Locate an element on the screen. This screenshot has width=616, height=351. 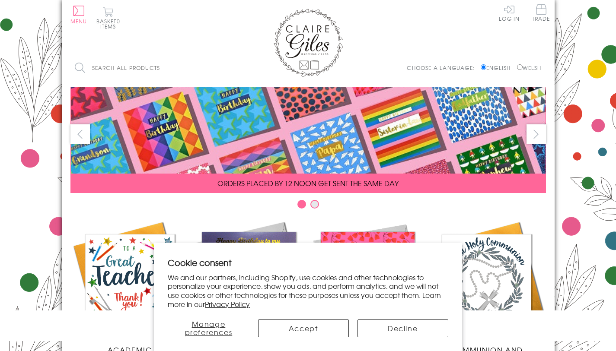
input: English is located at coordinates (483, 67).